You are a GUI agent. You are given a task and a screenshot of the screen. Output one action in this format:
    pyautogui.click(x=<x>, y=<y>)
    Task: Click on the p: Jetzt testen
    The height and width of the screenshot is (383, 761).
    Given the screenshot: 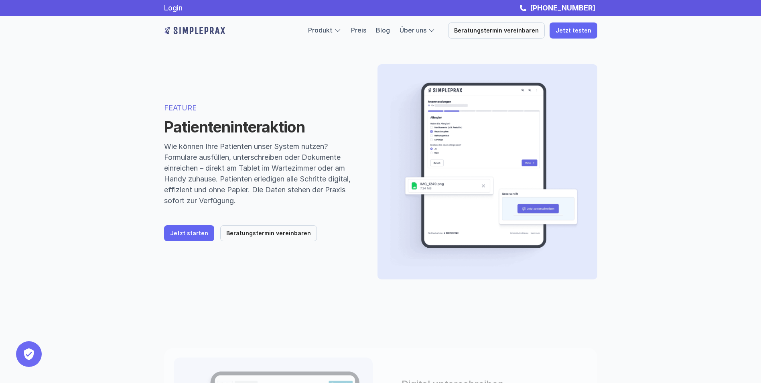 What is the action you would take?
    pyautogui.click(x=573, y=30)
    